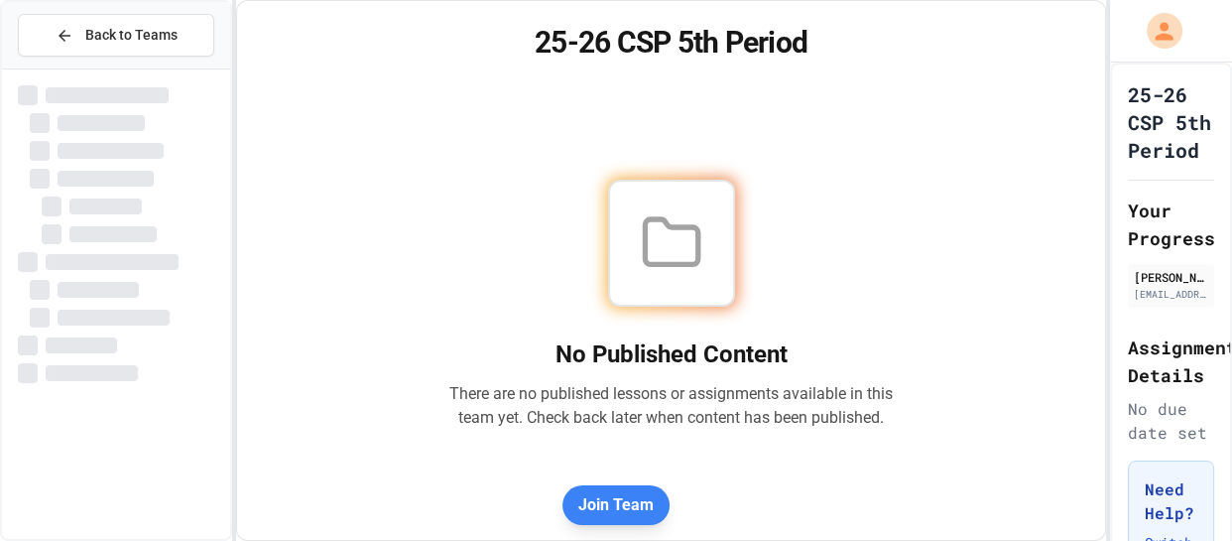 The width and height of the screenshot is (1232, 541). Describe the element at coordinates (671, 354) in the screenshot. I see `h2: No Published Content` at that location.